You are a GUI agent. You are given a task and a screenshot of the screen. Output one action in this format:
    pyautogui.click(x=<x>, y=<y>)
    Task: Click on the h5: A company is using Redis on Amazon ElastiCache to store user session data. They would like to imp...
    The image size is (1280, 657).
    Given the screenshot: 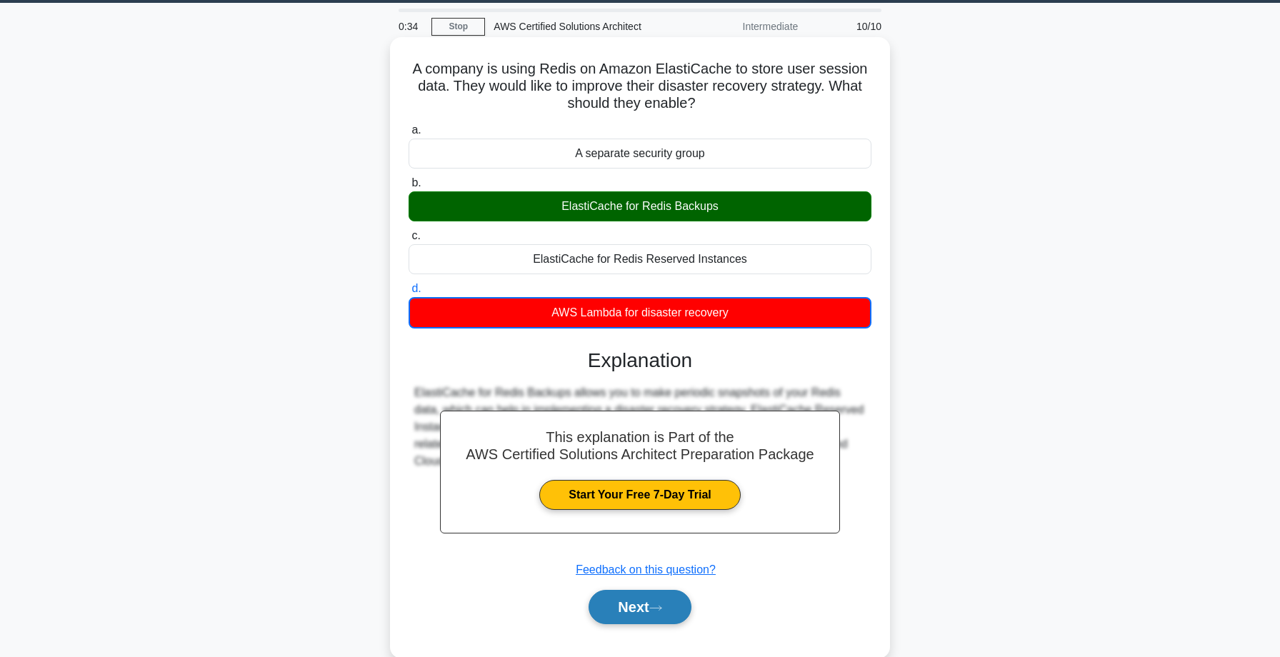 What is the action you would take?
    pyautogui.click(x=640, y=86)
    